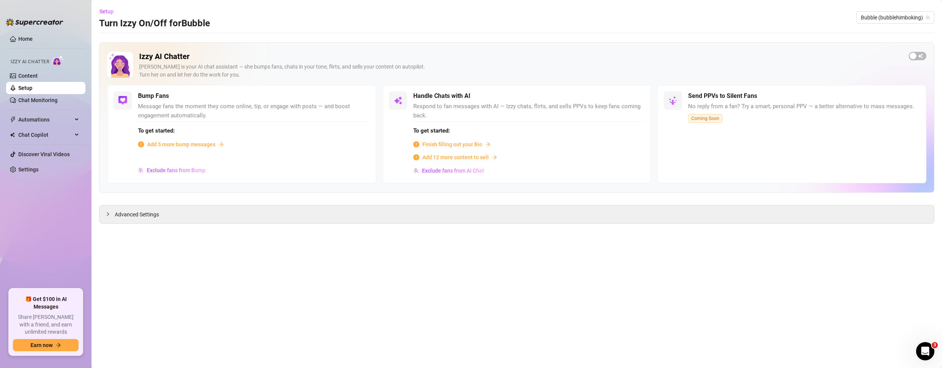 This screenshot has height=368, width=942. I want to click on span: Message fans the moment they come online, tip, or engage with posts — and boost engagement automa..., so click(254, 111).